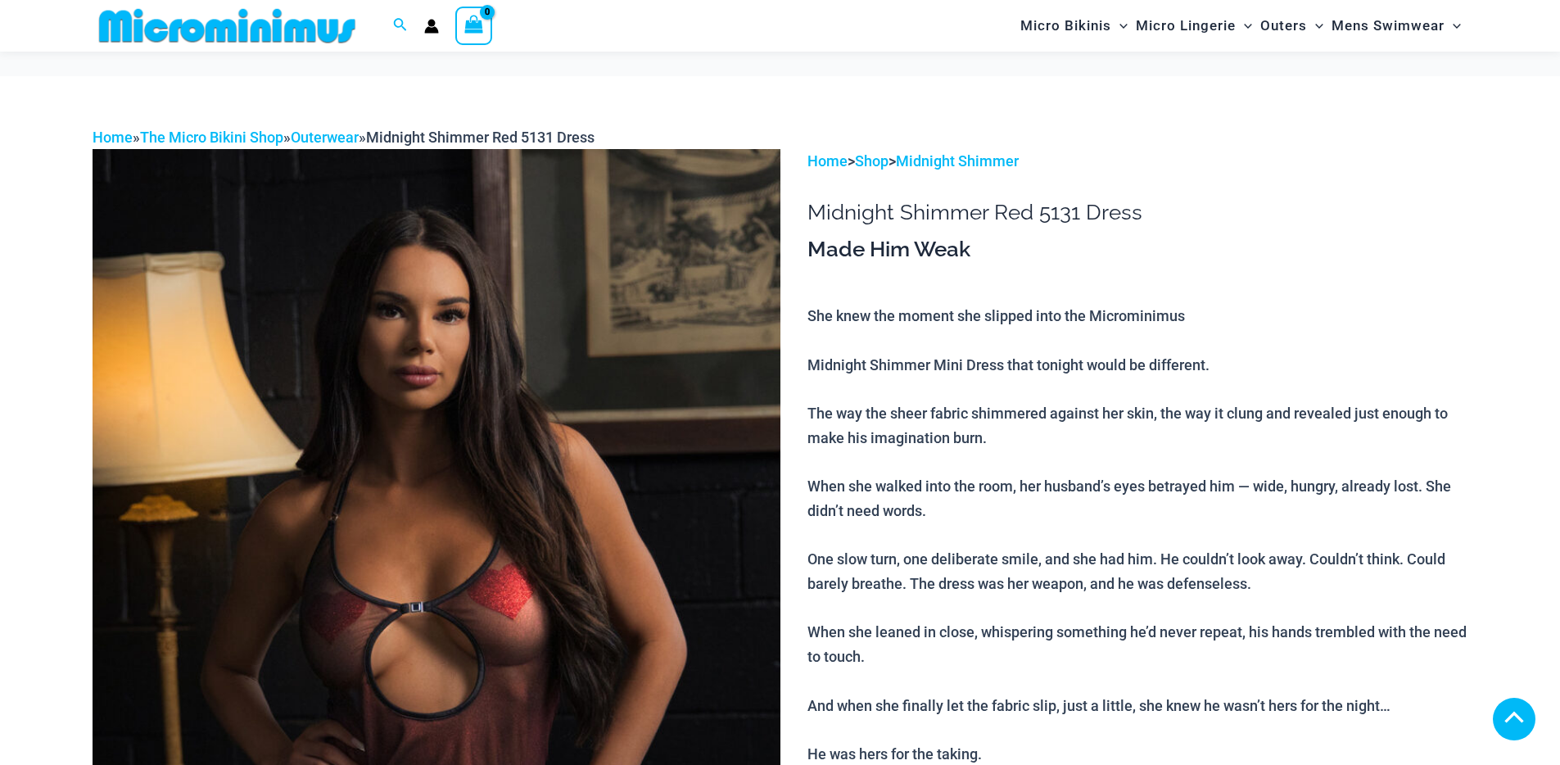 The image size is (1560, 765). Describe the element at coordinates (1065, 25) in the screenshot. I see `span: Micro Bikinis` at that location.